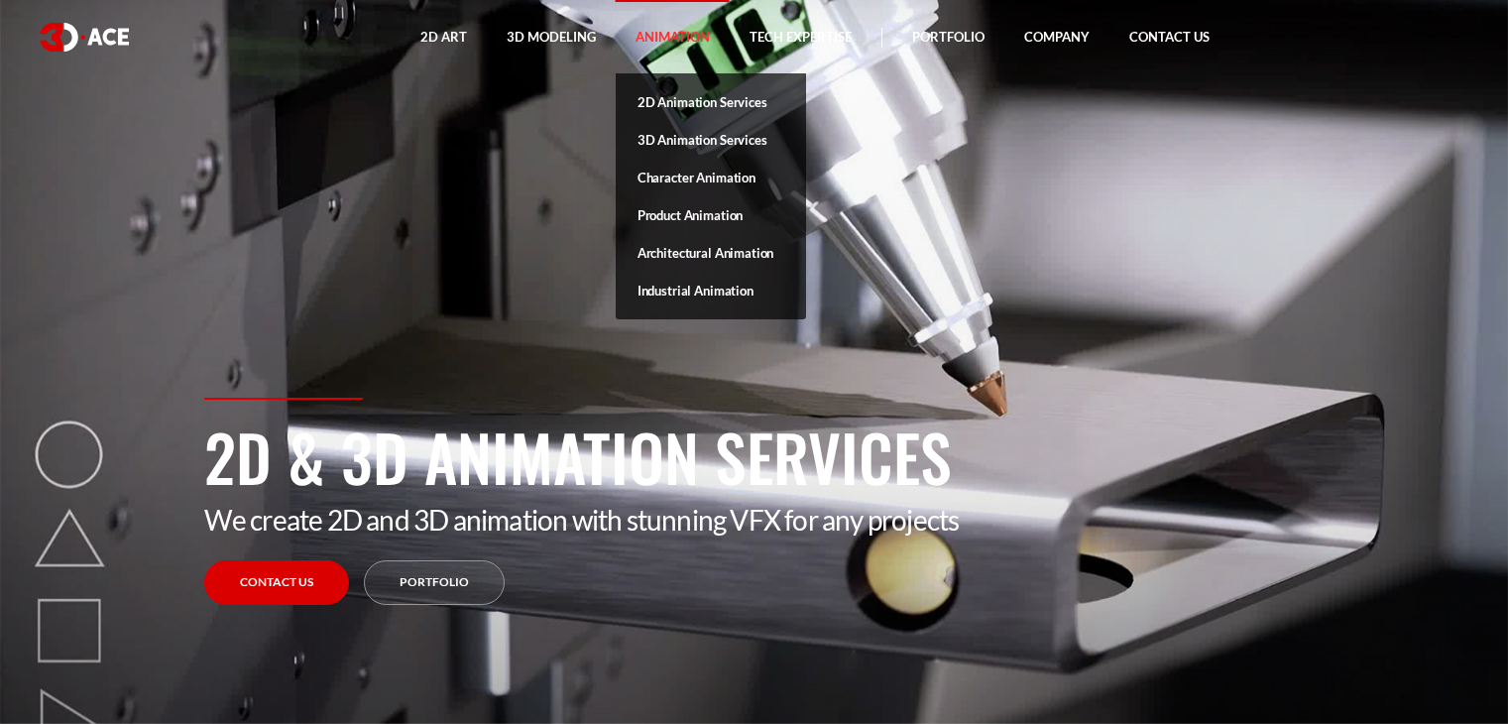 This screenshot has width=1508, height=724. I want to click on img: logo white, so click(84, 37).